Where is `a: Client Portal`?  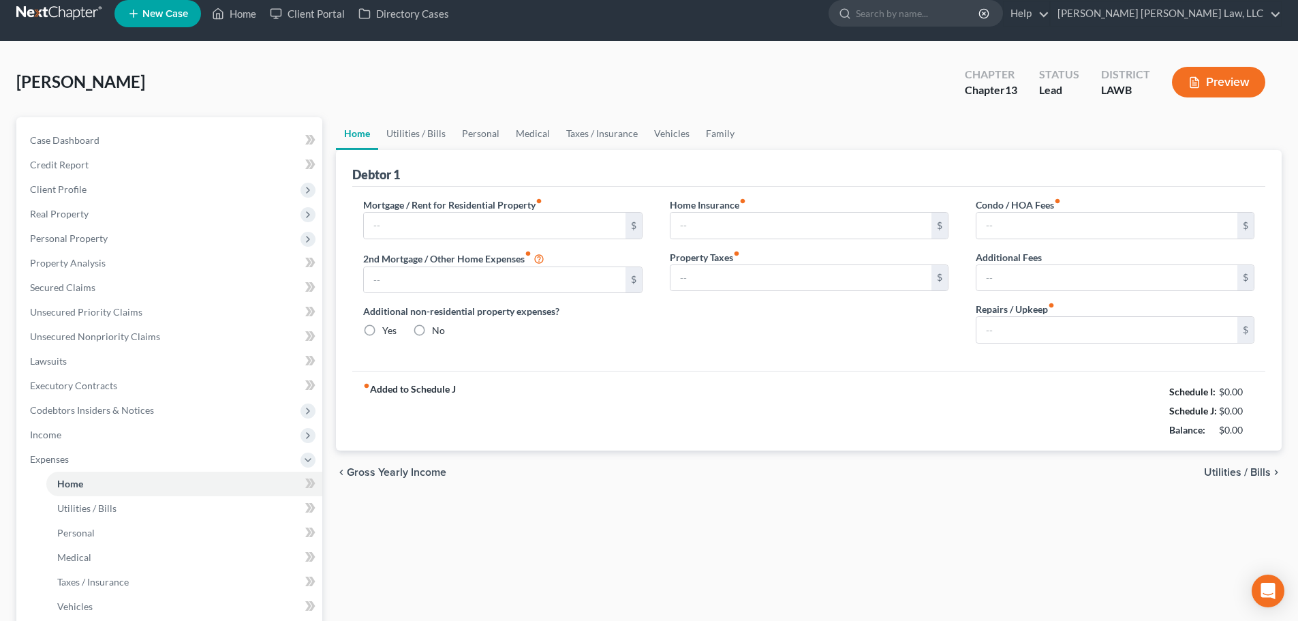 a: Client Portal is located at coordinates (307, 14).